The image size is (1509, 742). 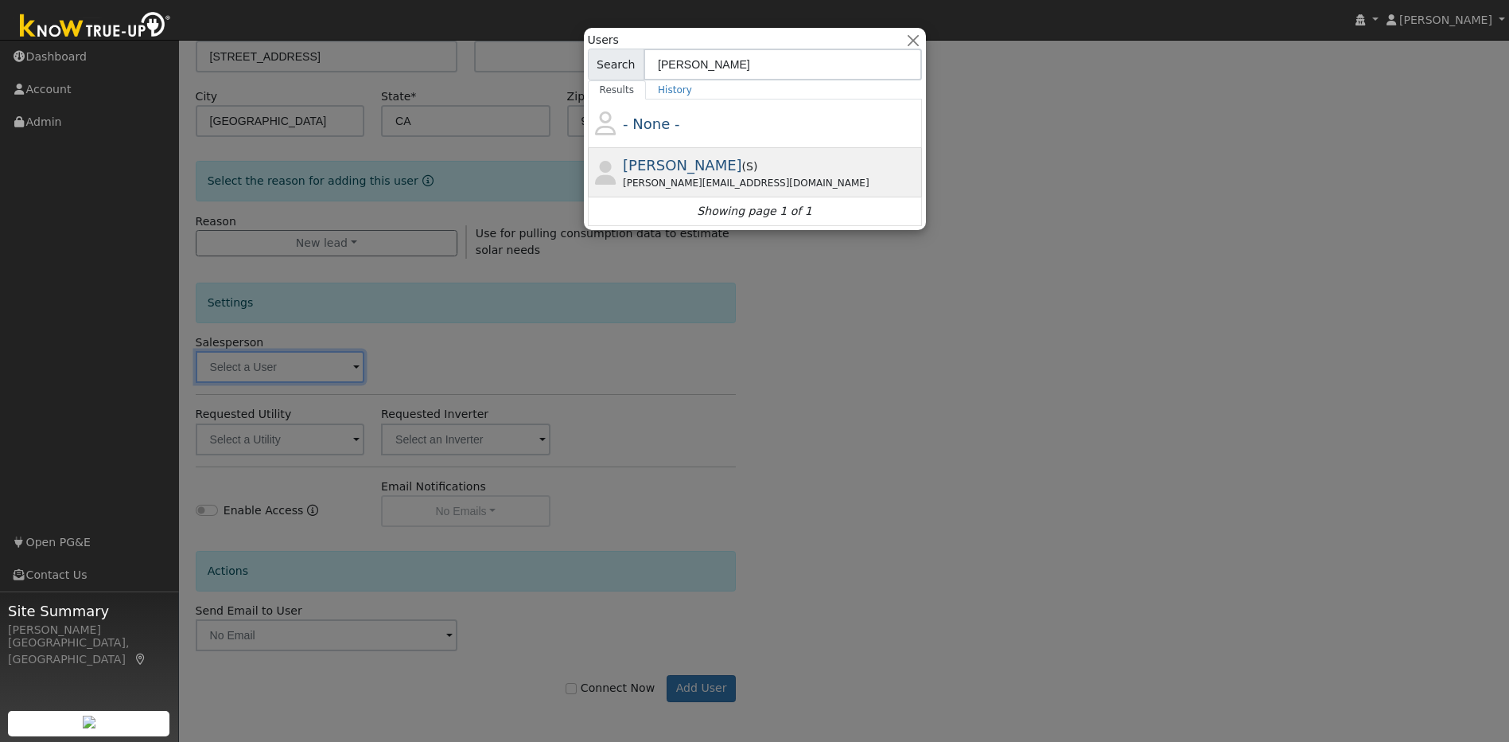 What do you see at coordinates (603, 40) in the screenshot?
I see `span: Users` at bounding box center [603, 40].